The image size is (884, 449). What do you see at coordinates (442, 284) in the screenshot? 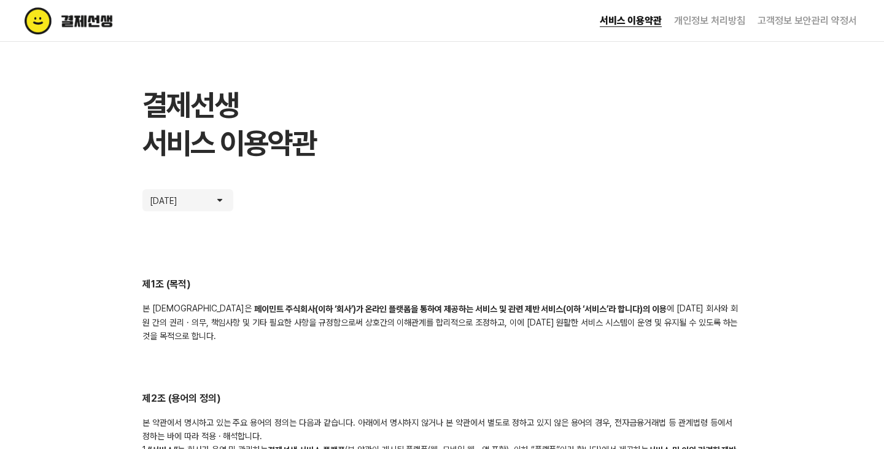
I see `h2: 제1조 (목적)` at bounding box center [442, 284].